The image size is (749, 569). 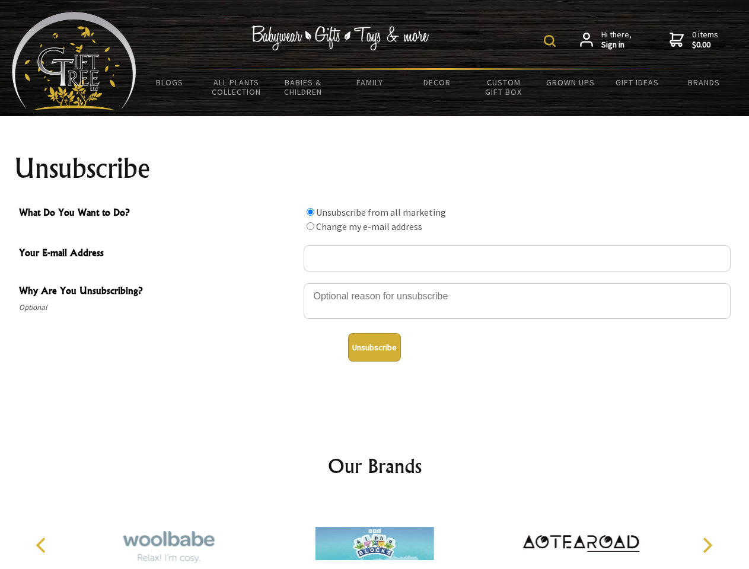 I want to click on span: 0 items, so click(x=705, y=40).